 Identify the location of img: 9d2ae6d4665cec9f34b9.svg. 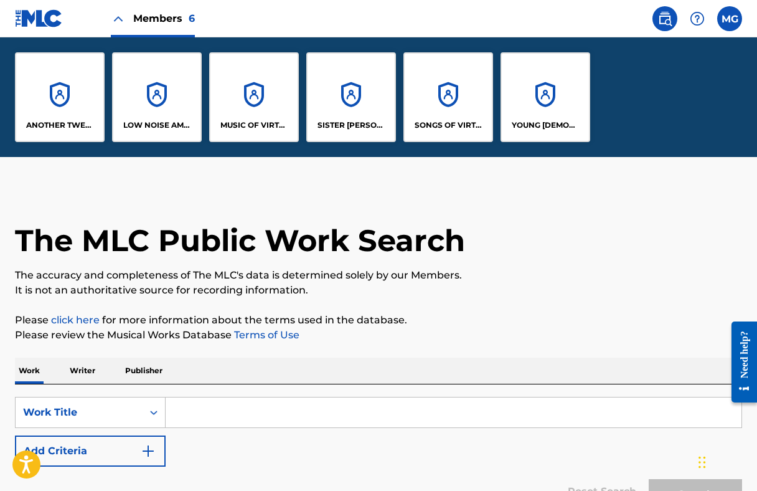
(148, 451).